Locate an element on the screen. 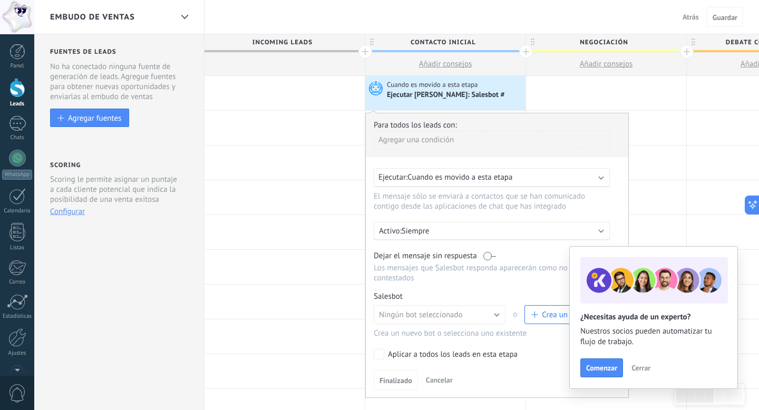  button: Finalizado is located at coordinates (396, 380).